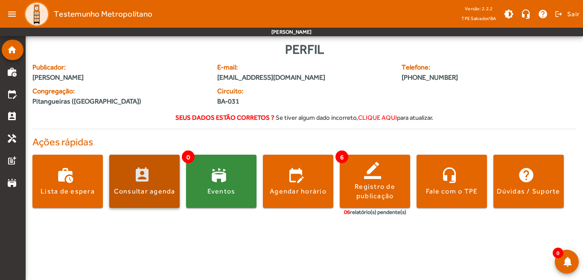 The width and height of the screenshot is (583, 280). I want to click on div: Eventos, so click(222, 192).